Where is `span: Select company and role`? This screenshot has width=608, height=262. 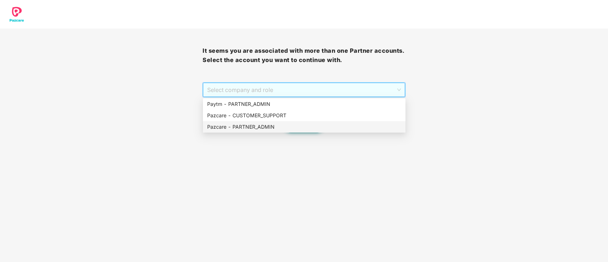 span: Select company and role is located at coordinates (304, 90).